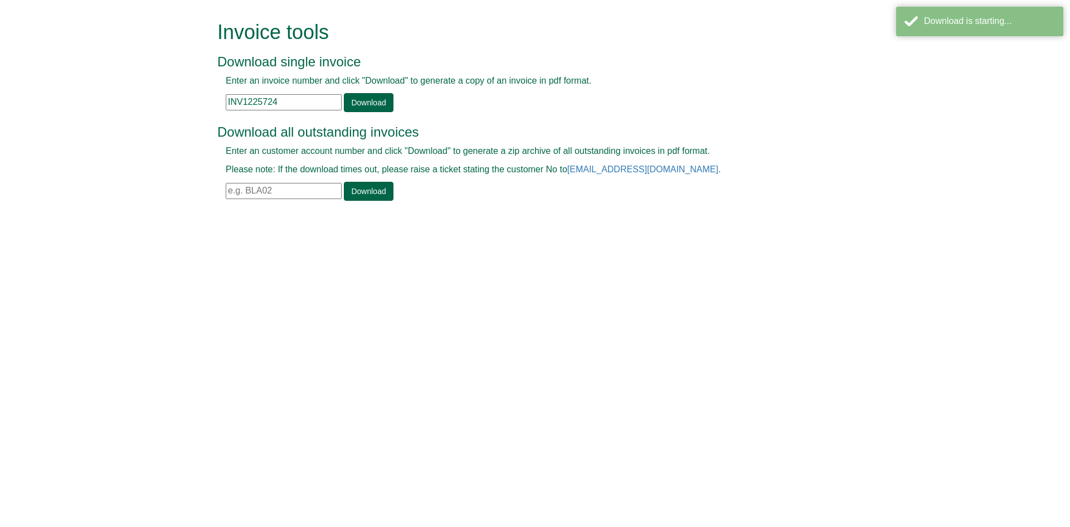 The width and height of the screenshot is (1070, 527). I want to click on div: Download is starting..., so click(989, 21).